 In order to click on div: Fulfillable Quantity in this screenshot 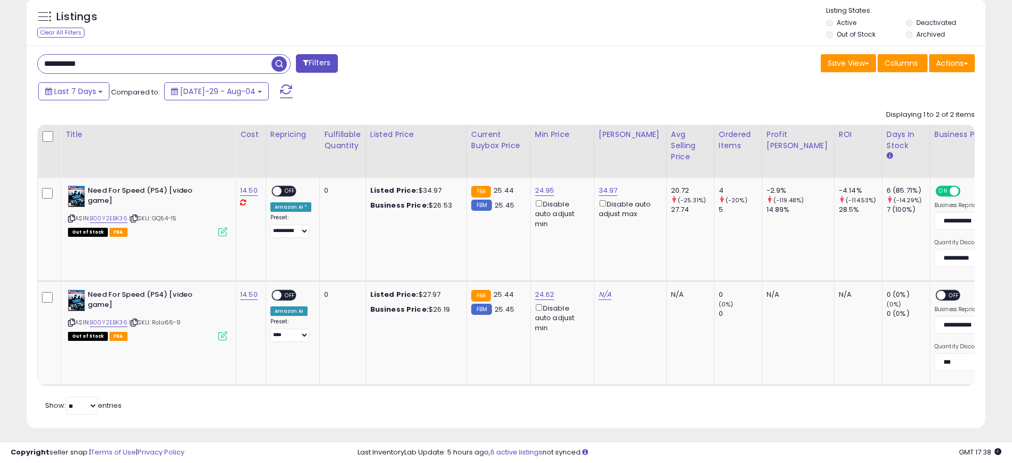, I will do `click(342, 140)`.